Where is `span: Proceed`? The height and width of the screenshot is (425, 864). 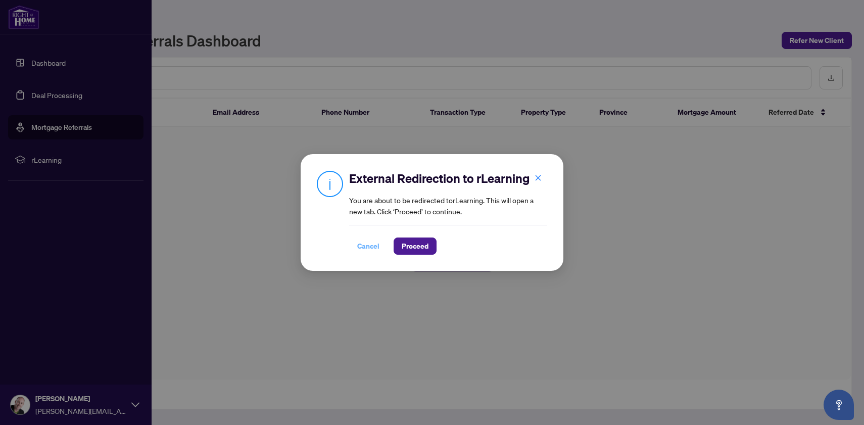 span: Proceed is located at coordinates (415, 246).